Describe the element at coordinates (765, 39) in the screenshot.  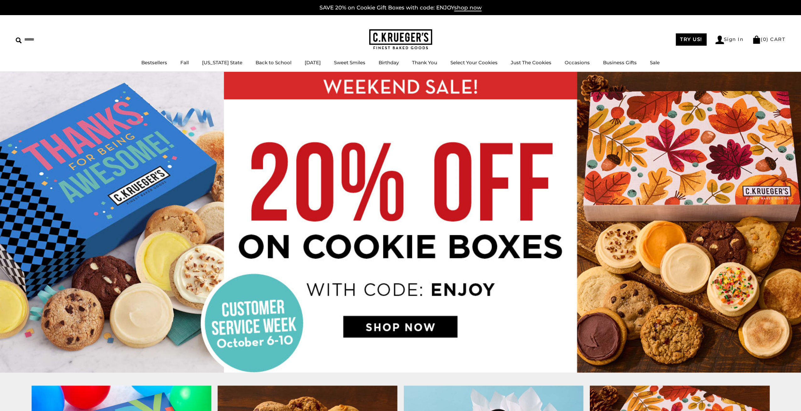
I see `span: 0` at that location.